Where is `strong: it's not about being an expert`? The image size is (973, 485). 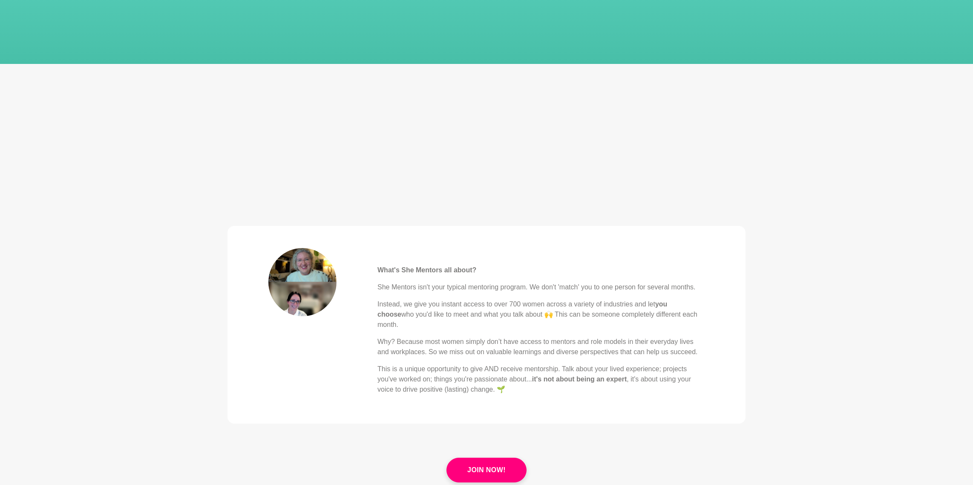
strong: it's not about being an expert is located at coordinates (579, 379).